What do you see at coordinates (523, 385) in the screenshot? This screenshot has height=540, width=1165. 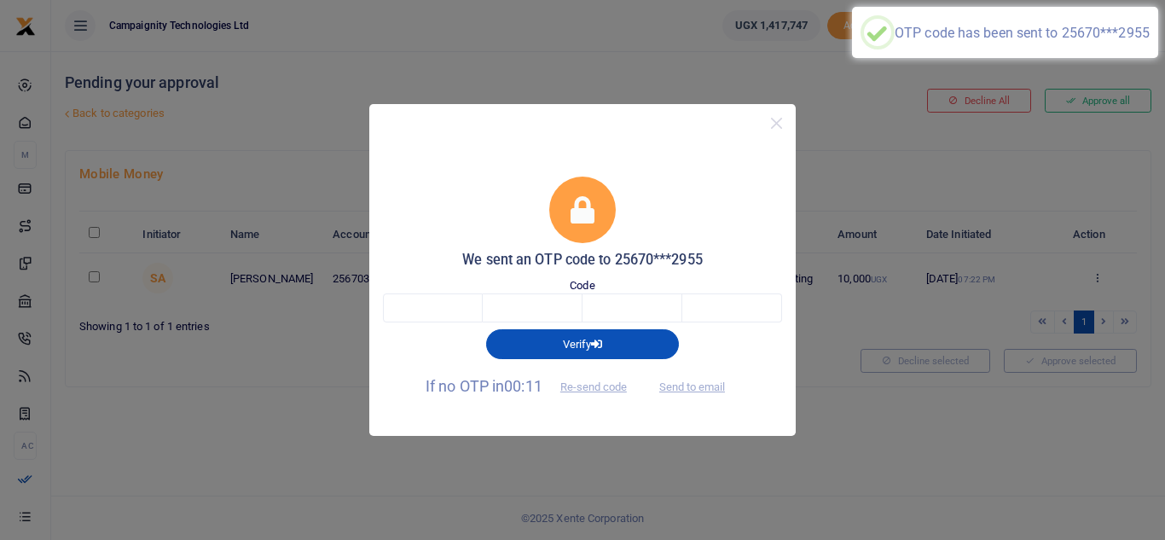 I see `span: 00:11` at bounding box center [523, 385].